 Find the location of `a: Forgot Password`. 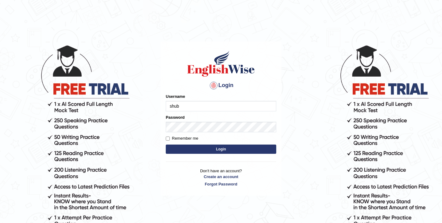

a: Forgot Password is located at coordinates (221, 184).